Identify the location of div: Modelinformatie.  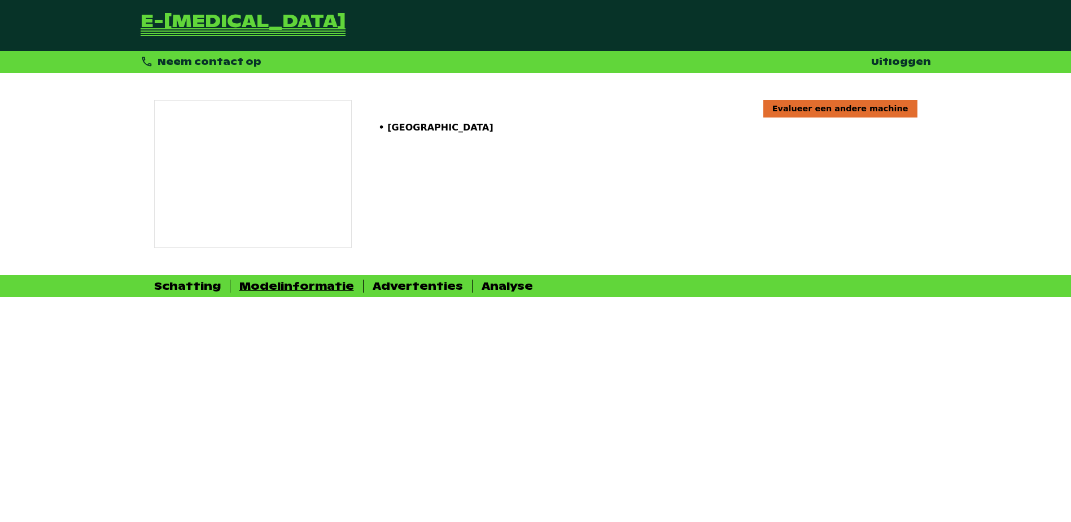
(296, 286).